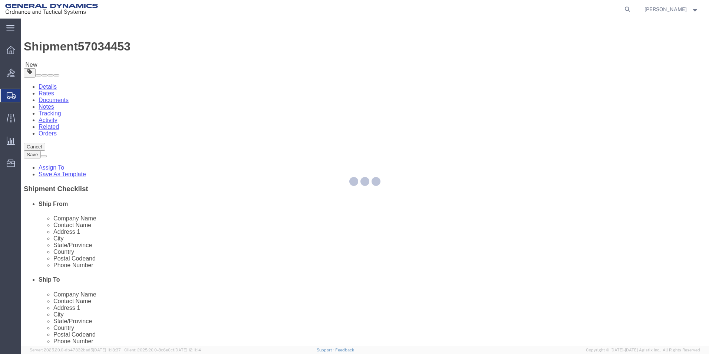 The height and width of the screenshot is (354, 709). Describe the element at coordinates (326, 350) in the screenshot. I see `a: Support` at that location.